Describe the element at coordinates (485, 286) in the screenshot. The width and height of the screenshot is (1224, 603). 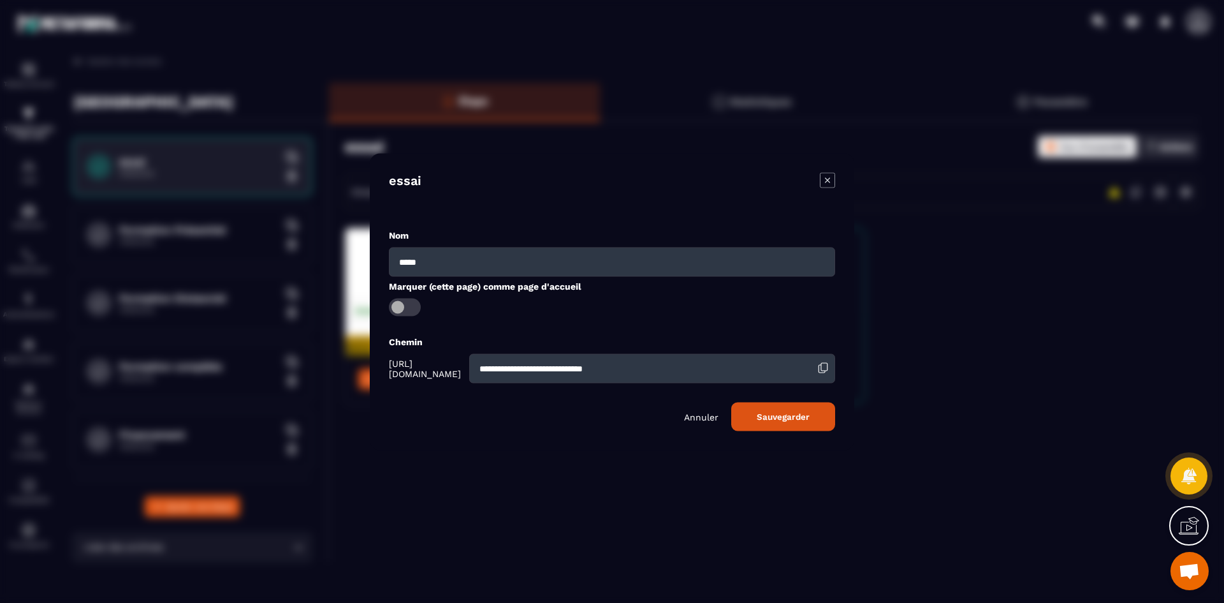
I see `label: Marquer (cette page) comme page d'accueil` at that location.